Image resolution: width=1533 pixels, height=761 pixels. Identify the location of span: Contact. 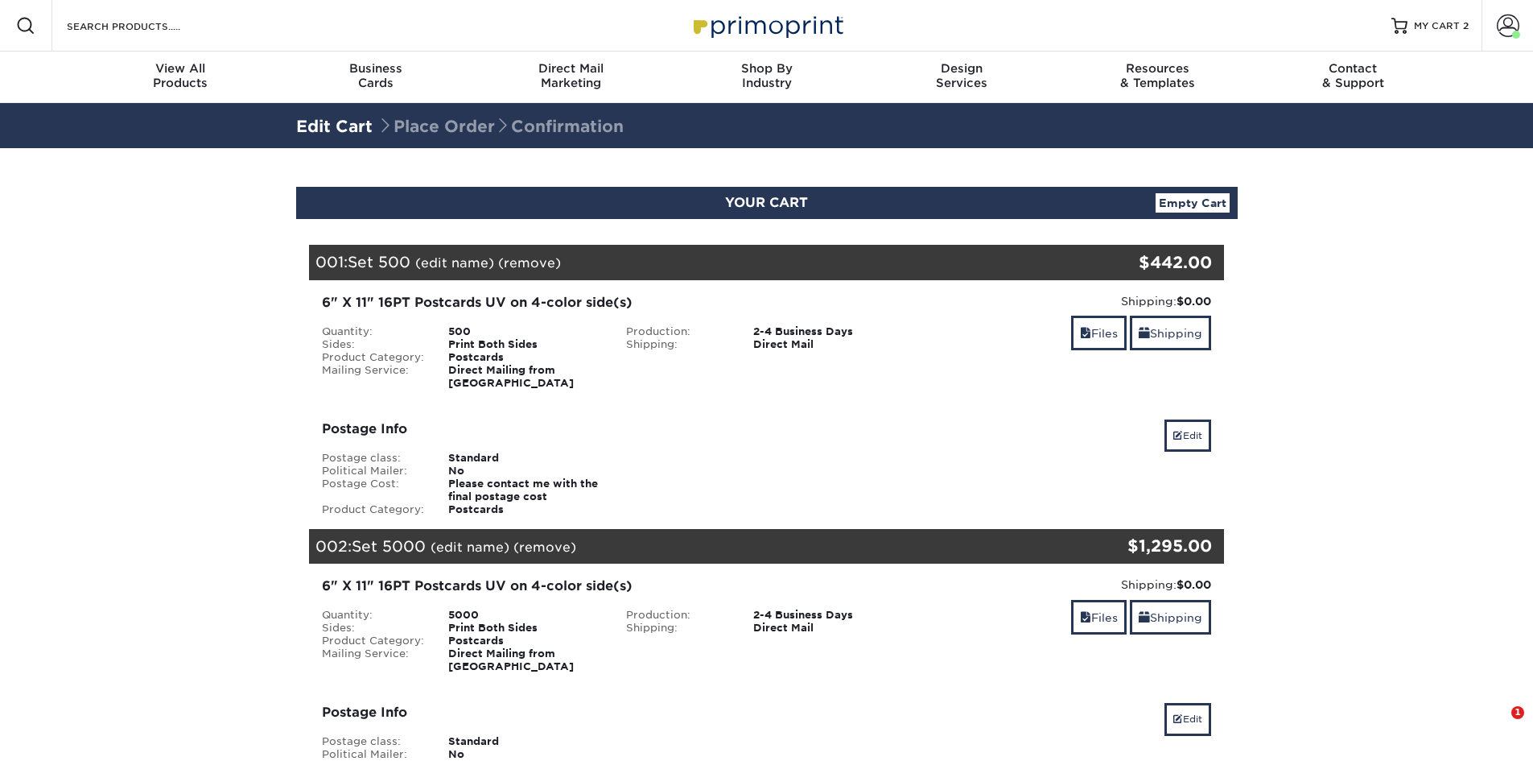
(1353, 68).